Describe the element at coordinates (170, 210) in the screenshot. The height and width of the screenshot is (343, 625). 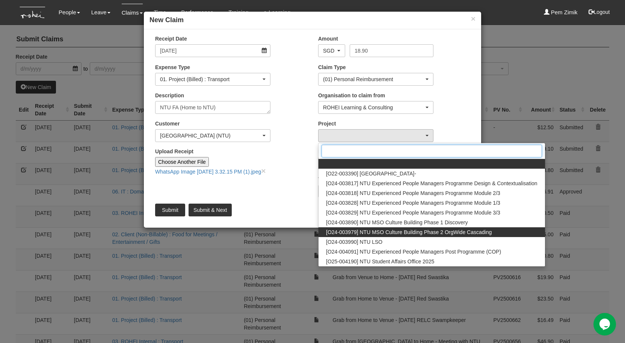
I see `input: Submit` at that location.